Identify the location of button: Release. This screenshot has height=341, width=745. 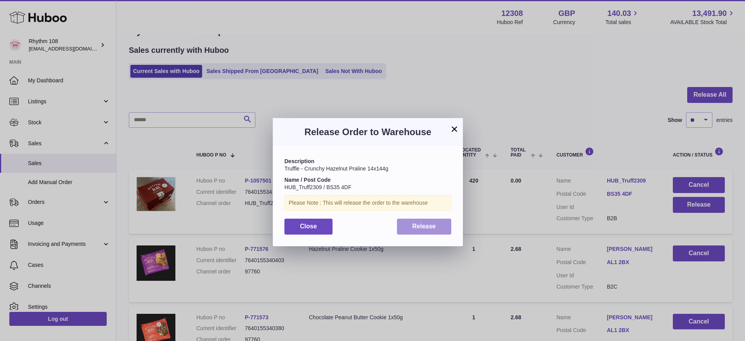
(424, 226).